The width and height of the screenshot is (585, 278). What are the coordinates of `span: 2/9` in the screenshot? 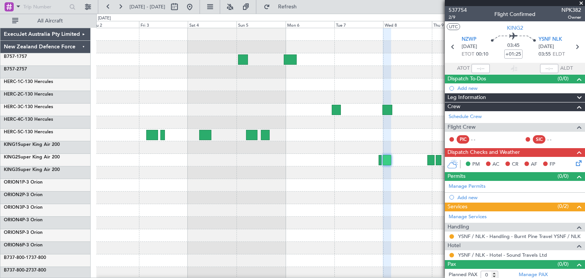 It's located at (458, 17).